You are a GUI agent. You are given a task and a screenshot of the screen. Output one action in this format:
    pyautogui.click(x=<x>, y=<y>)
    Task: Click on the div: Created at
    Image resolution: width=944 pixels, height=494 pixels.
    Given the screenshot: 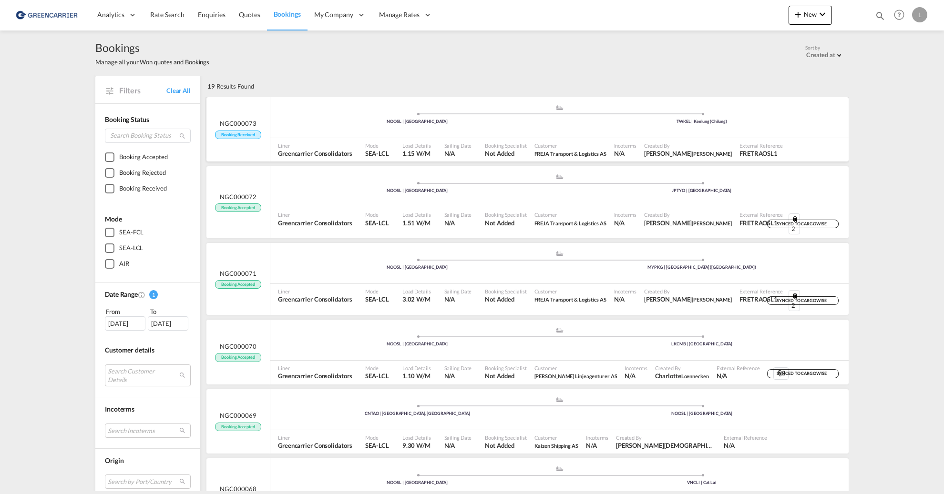 What is the action you would take?
    pyautogui.click(x=820, y=55)
    